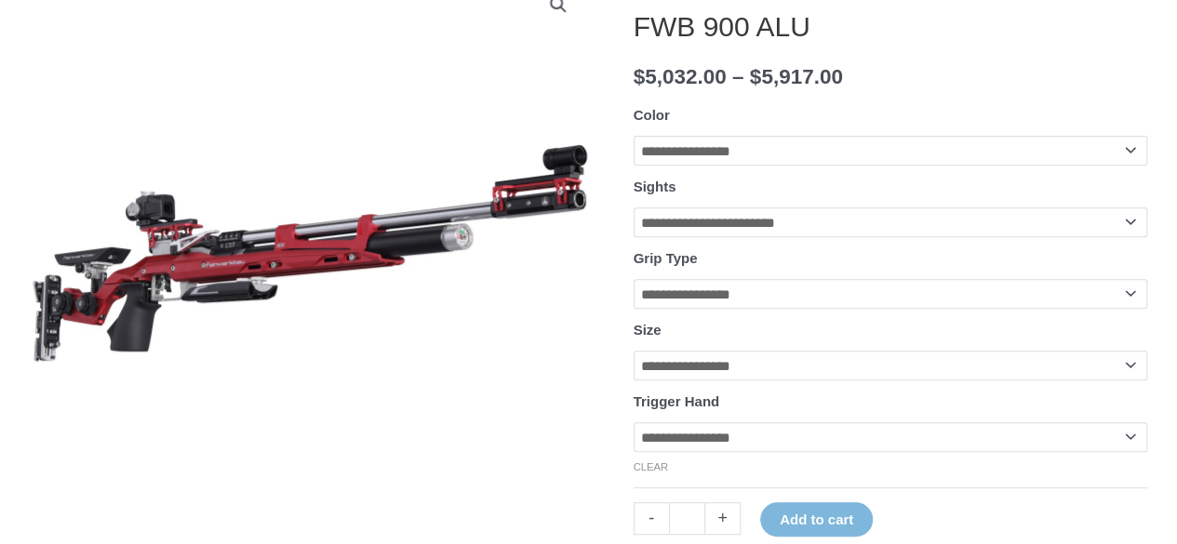  What do you see at coordinates (648, 329) in the screenshot?
I see `label: Size` at bounding box center [648, 329].